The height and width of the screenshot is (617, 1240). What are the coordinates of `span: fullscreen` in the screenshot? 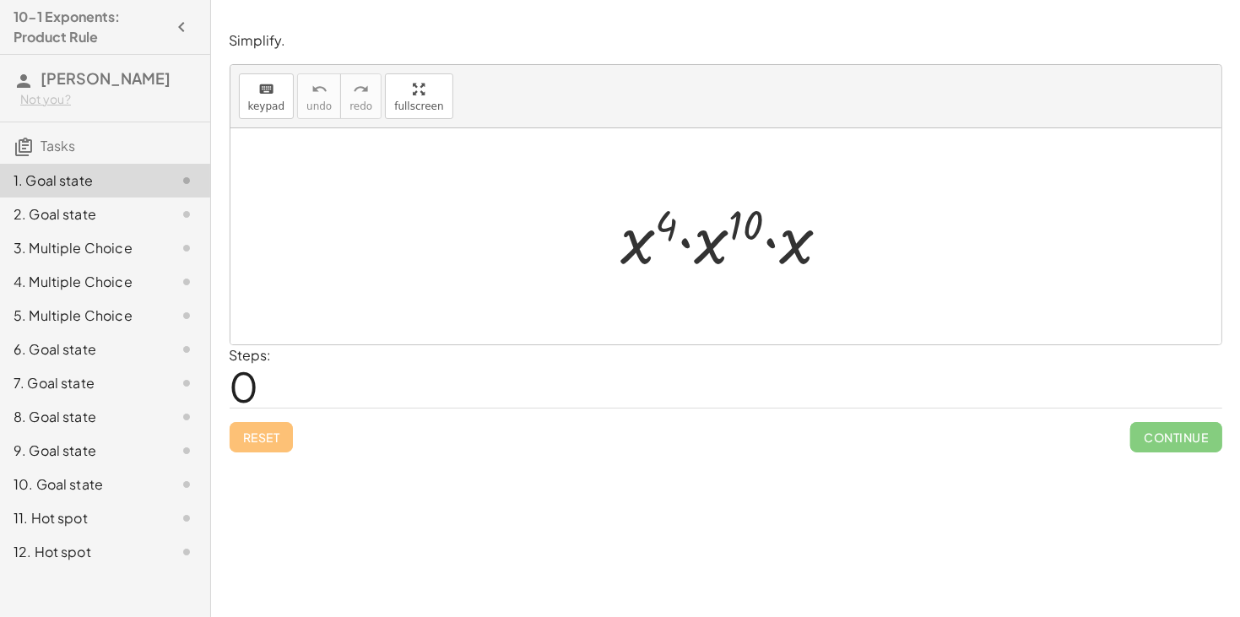 It's located at (419, 106).